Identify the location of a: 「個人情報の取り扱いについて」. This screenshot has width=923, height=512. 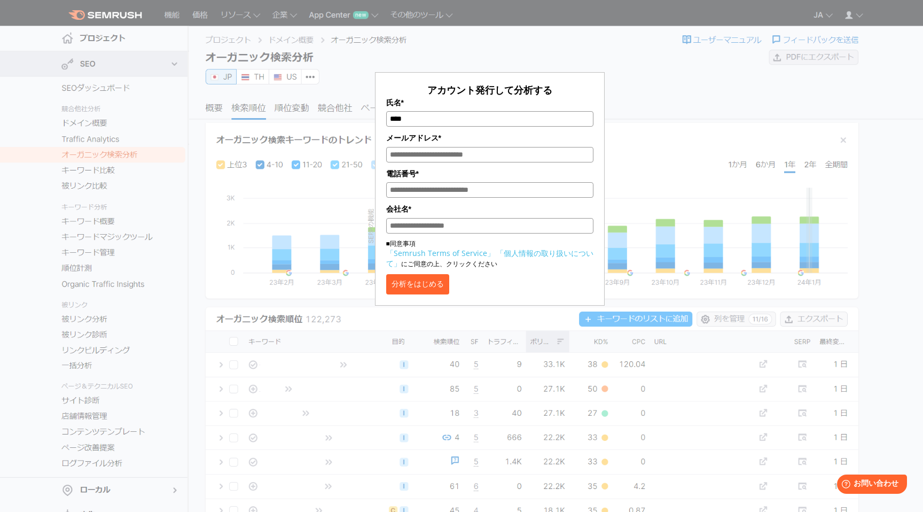
(490, 258).